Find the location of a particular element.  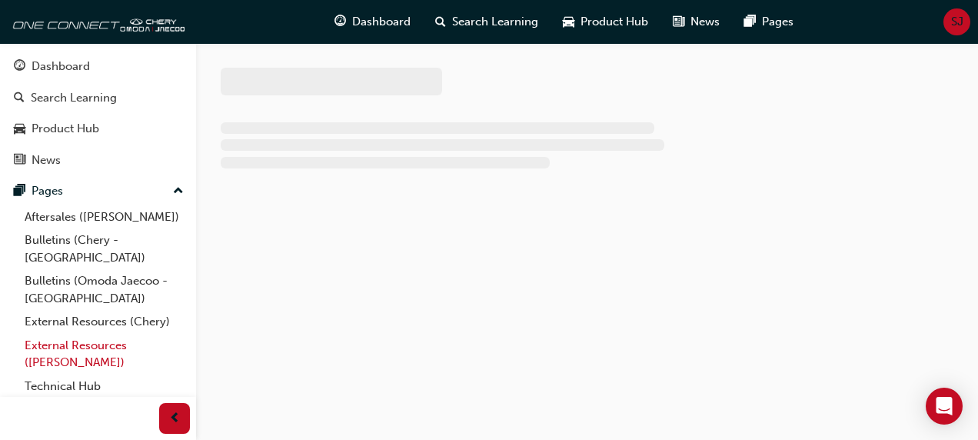

a: Dashboard is located at coordinates (98, 66).